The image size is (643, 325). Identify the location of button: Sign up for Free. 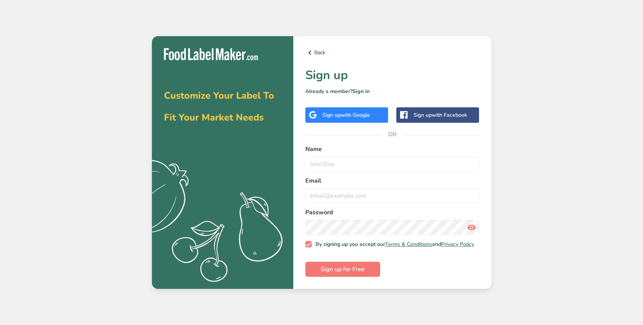
(343, 269).